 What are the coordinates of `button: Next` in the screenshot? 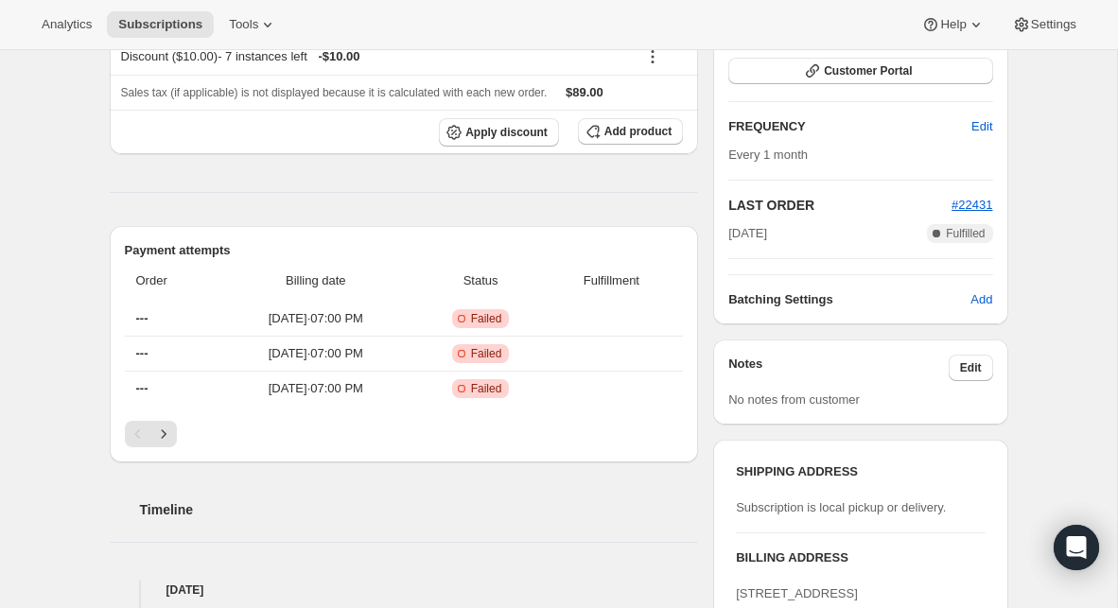 It's located at (164, 434).